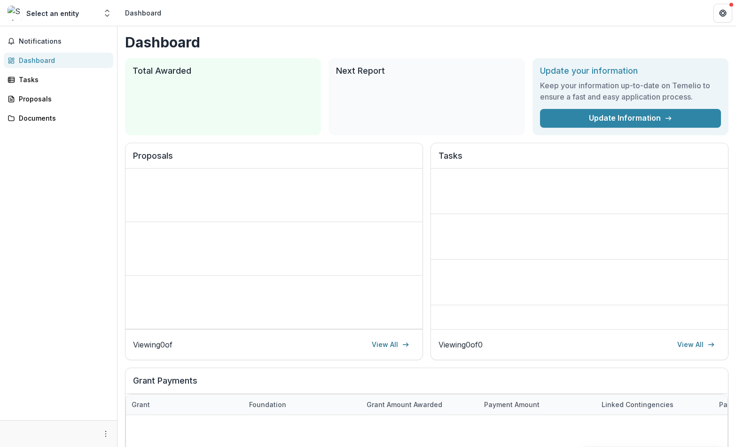  Describe the element at coordinates (223, 71) in the screenshot. I see `h2: Total Awarded` at that location.